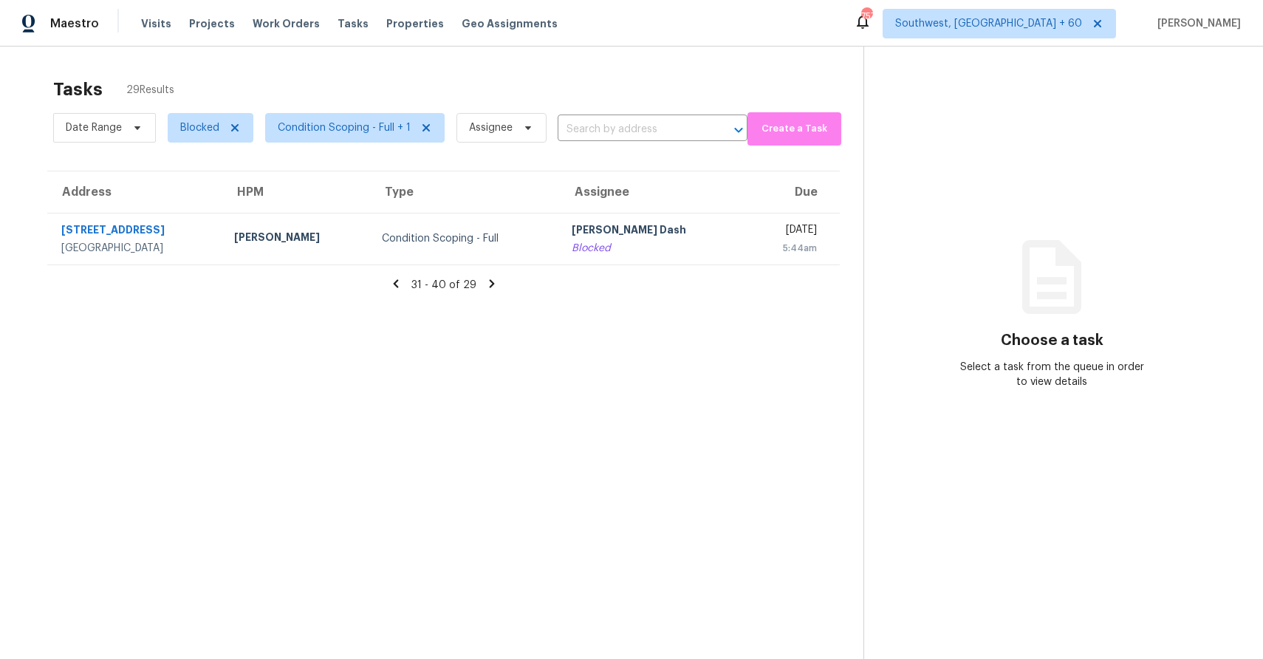  What do you see at coordinates (653, 248) in the screenshot?
I see `div: Blocked` at bounding box center [653, 248].